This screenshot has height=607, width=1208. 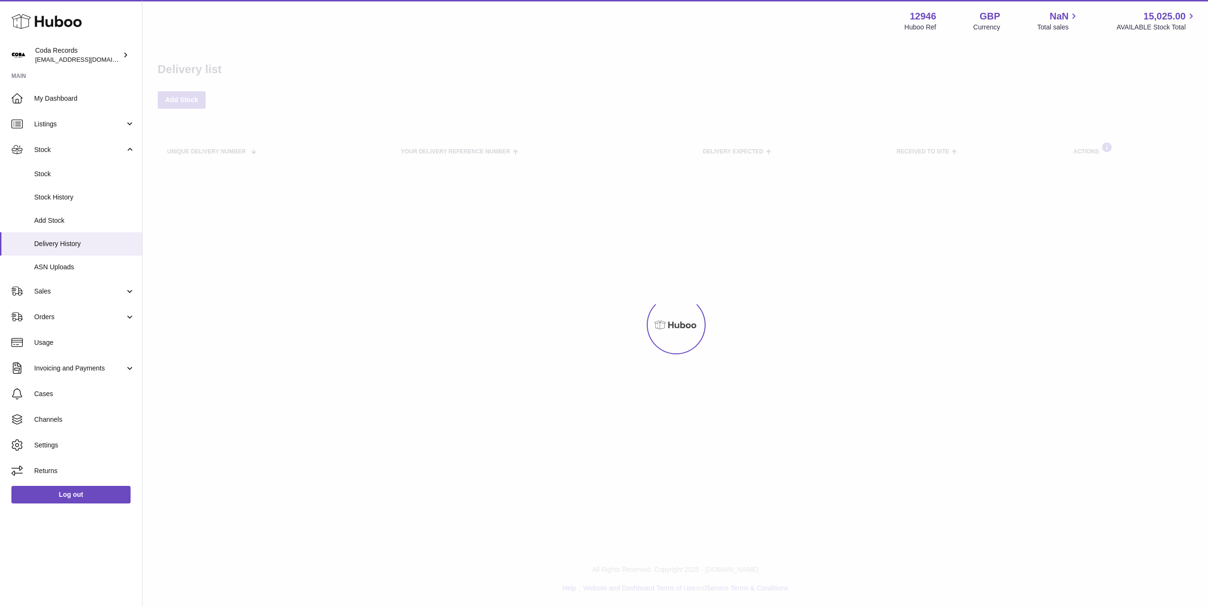 I want to click on span: Add Stock, so click(x=84, y=220).